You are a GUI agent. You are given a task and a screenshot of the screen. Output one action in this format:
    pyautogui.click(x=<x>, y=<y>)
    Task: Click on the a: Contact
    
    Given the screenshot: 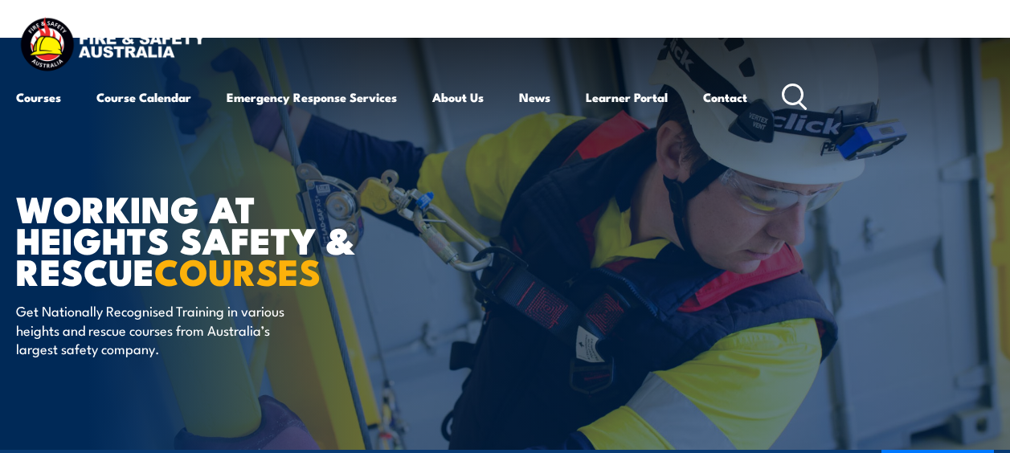 What is the action you would take?
    pyautogui.click(x=725, y=97)
    